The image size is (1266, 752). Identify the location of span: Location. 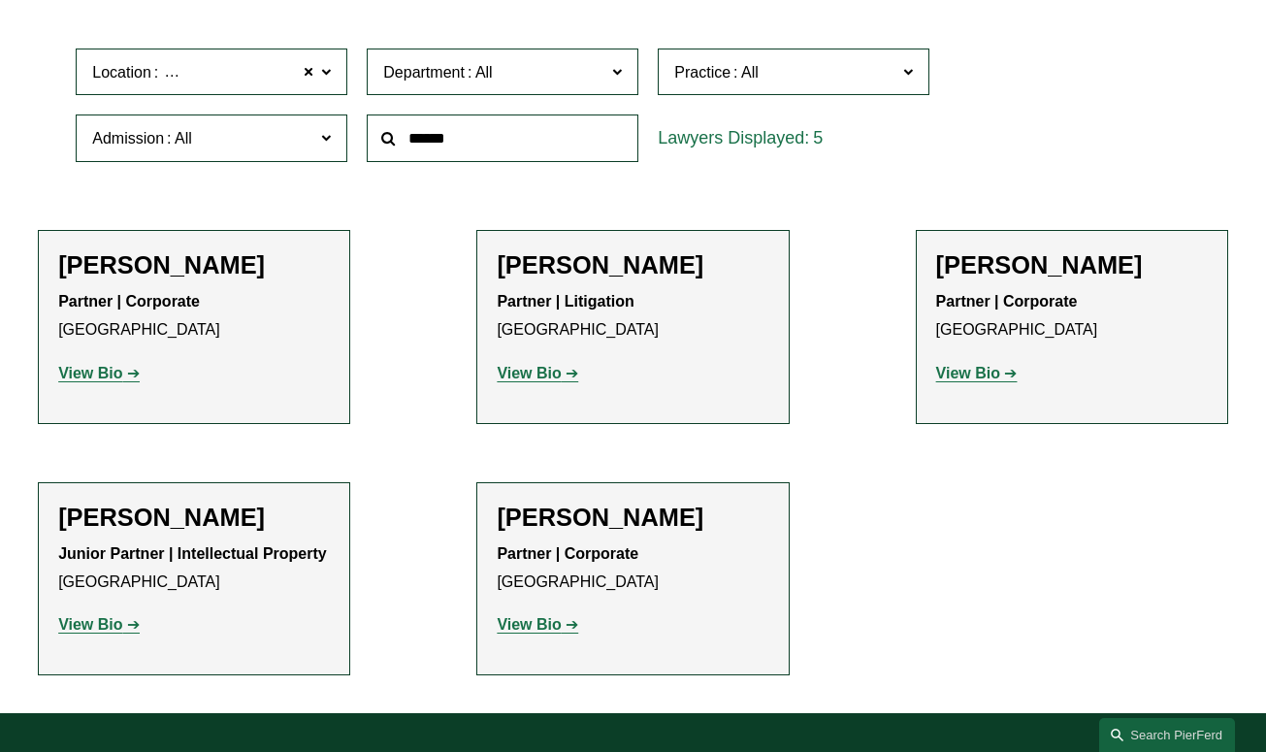
(121, 72).